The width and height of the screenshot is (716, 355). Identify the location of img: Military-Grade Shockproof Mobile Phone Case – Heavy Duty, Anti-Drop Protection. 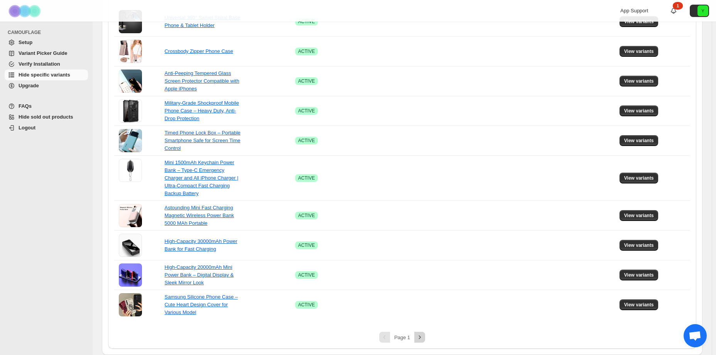
(130, 111).